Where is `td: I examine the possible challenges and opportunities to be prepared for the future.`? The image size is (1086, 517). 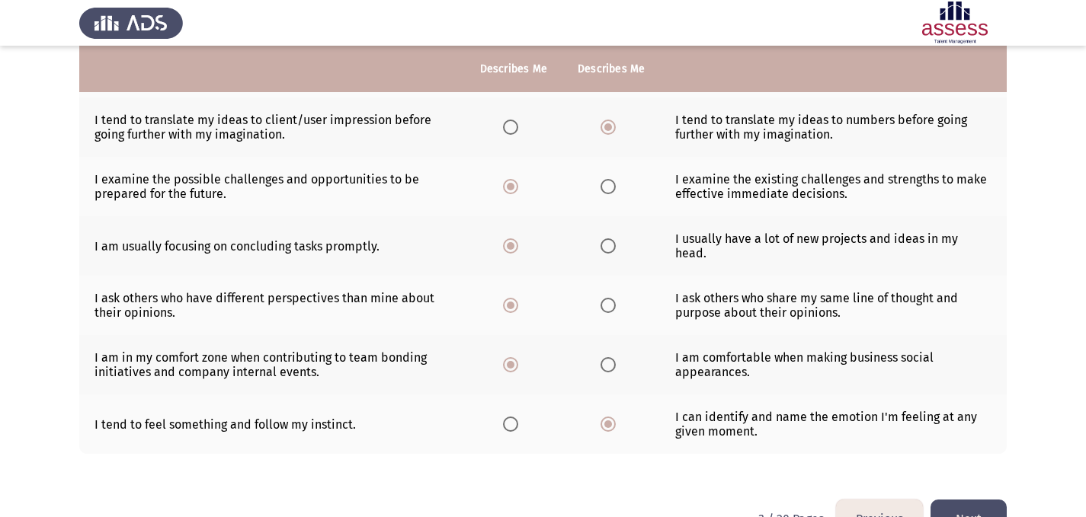 td: I examine the possible challenges and opportunities to be prepared for the future. is located at coordinates (272, 187).